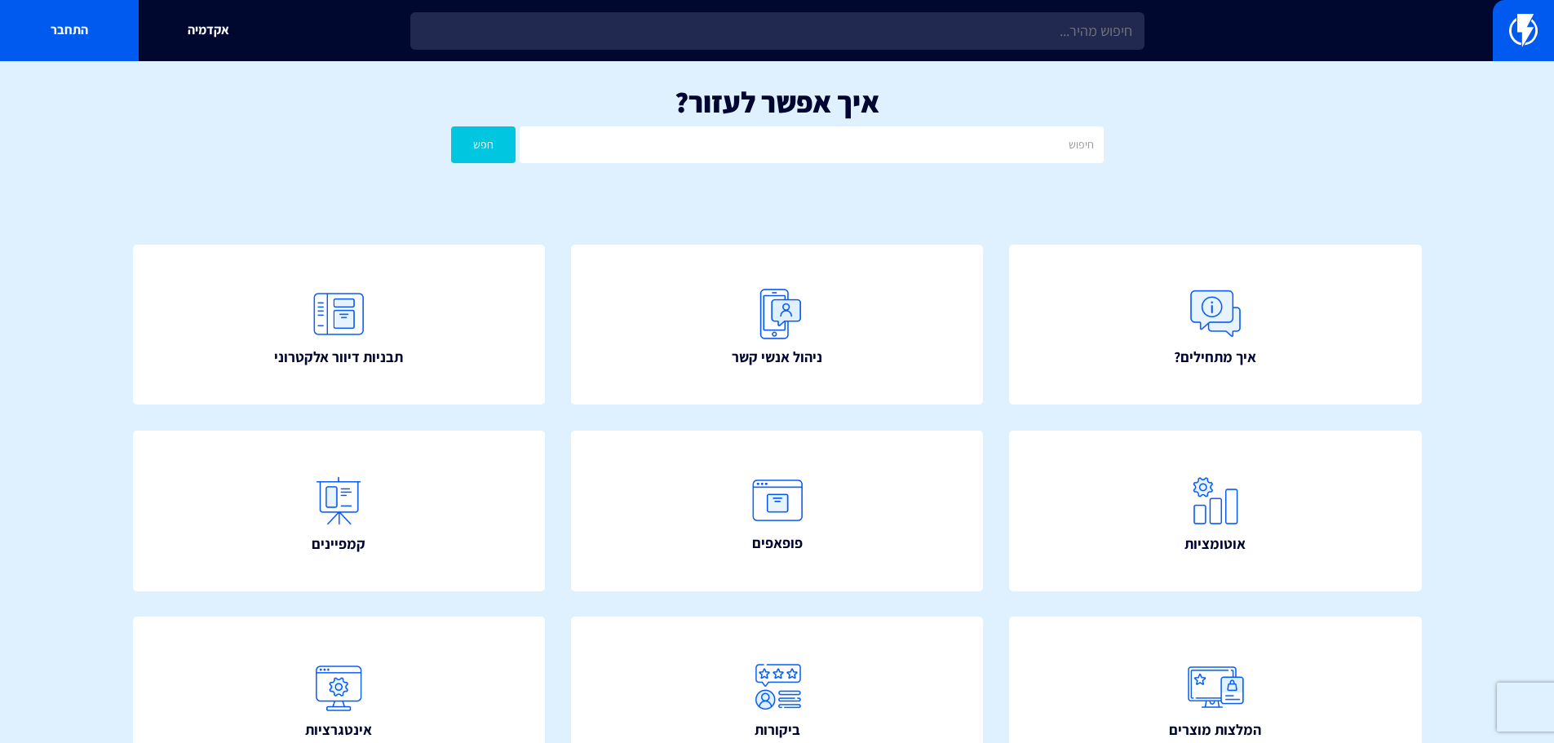  I want to click on a: איך מתחילים?, so click(1215, 325).